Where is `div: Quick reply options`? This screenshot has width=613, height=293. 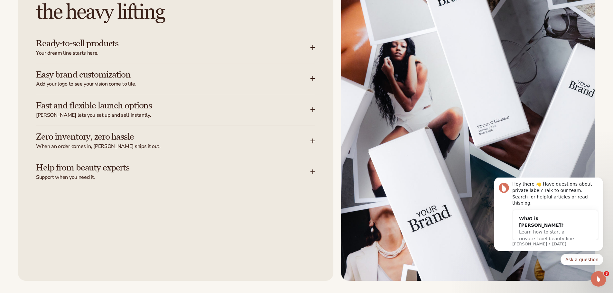 div: Quick reply options is located at coordinates (64, 82).